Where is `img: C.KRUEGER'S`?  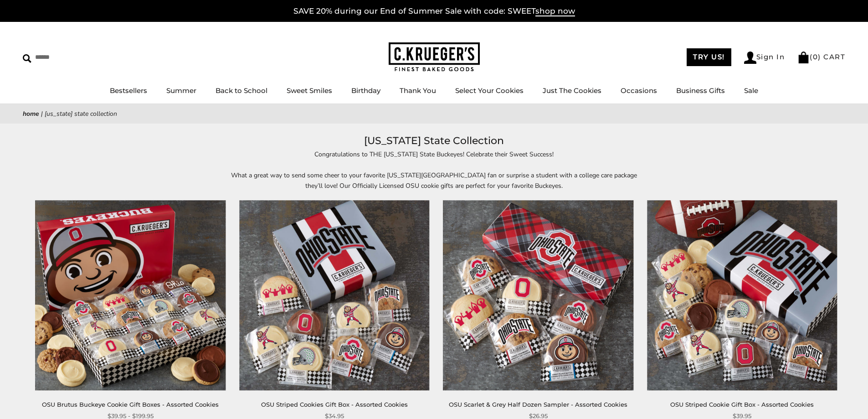
img: C.KRUEGER'S is located at coordinates (434, 57).